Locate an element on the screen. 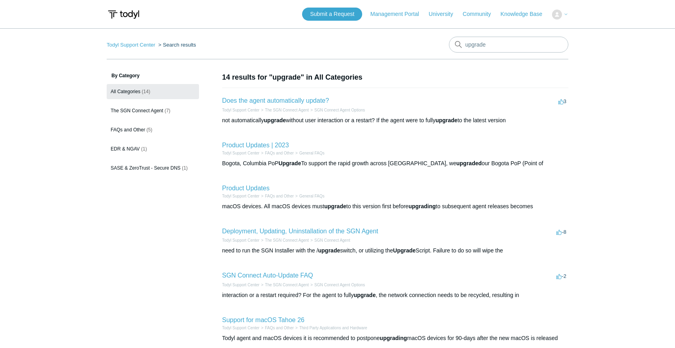 The width and height of the screenshot is (675, 348). a: Knowledge Base is located at coordinates (525, 14).